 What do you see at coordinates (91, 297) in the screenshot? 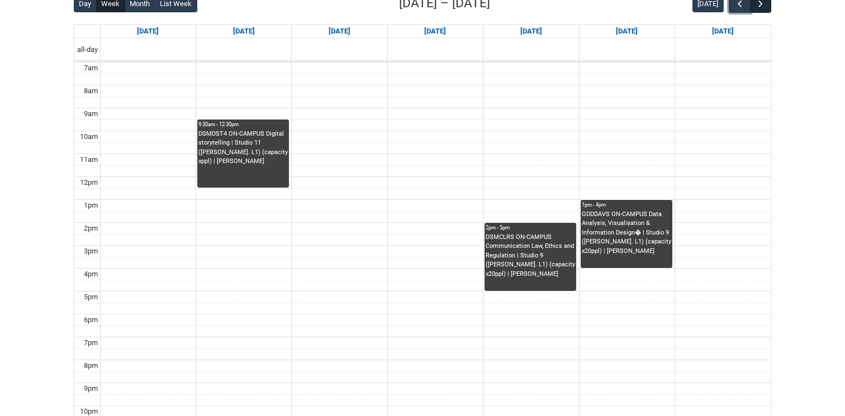
I see `div: 5pm` at bounding box center [91, 297].